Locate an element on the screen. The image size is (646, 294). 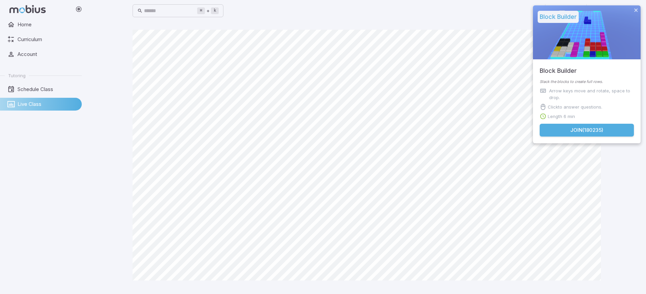
span: Curriculum is located at coordinates (47, 39).